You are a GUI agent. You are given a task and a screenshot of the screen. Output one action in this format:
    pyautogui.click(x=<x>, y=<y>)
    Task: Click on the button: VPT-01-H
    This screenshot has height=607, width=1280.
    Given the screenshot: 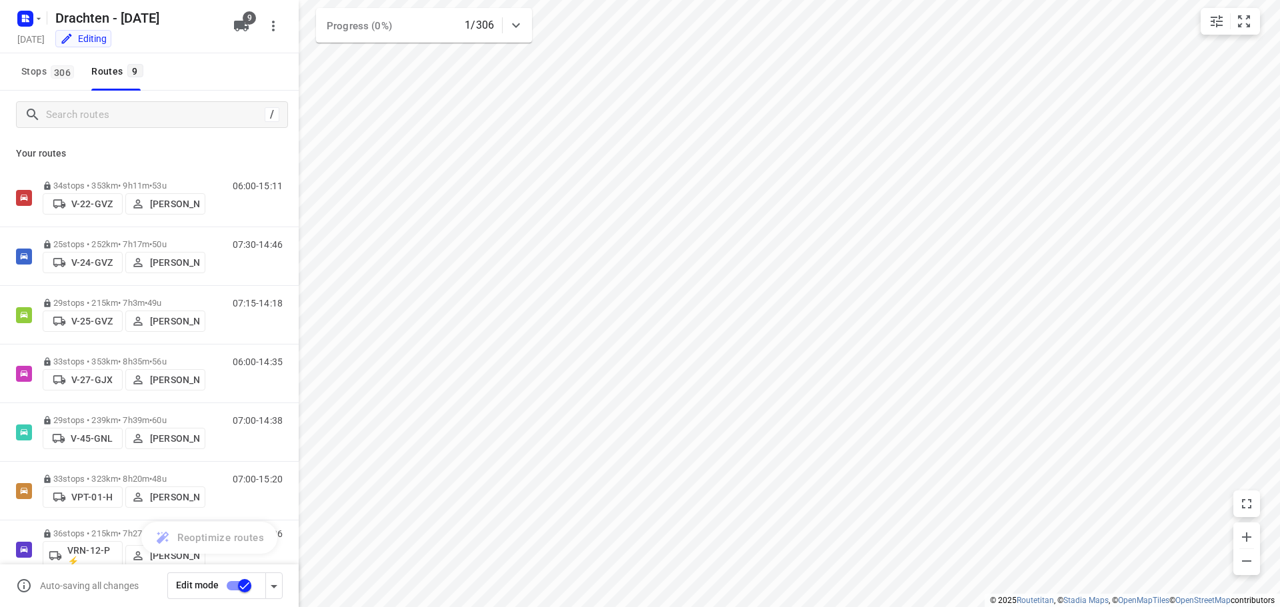 What is the action you would take?
    pyautogui.click(x=83, y=497)
    